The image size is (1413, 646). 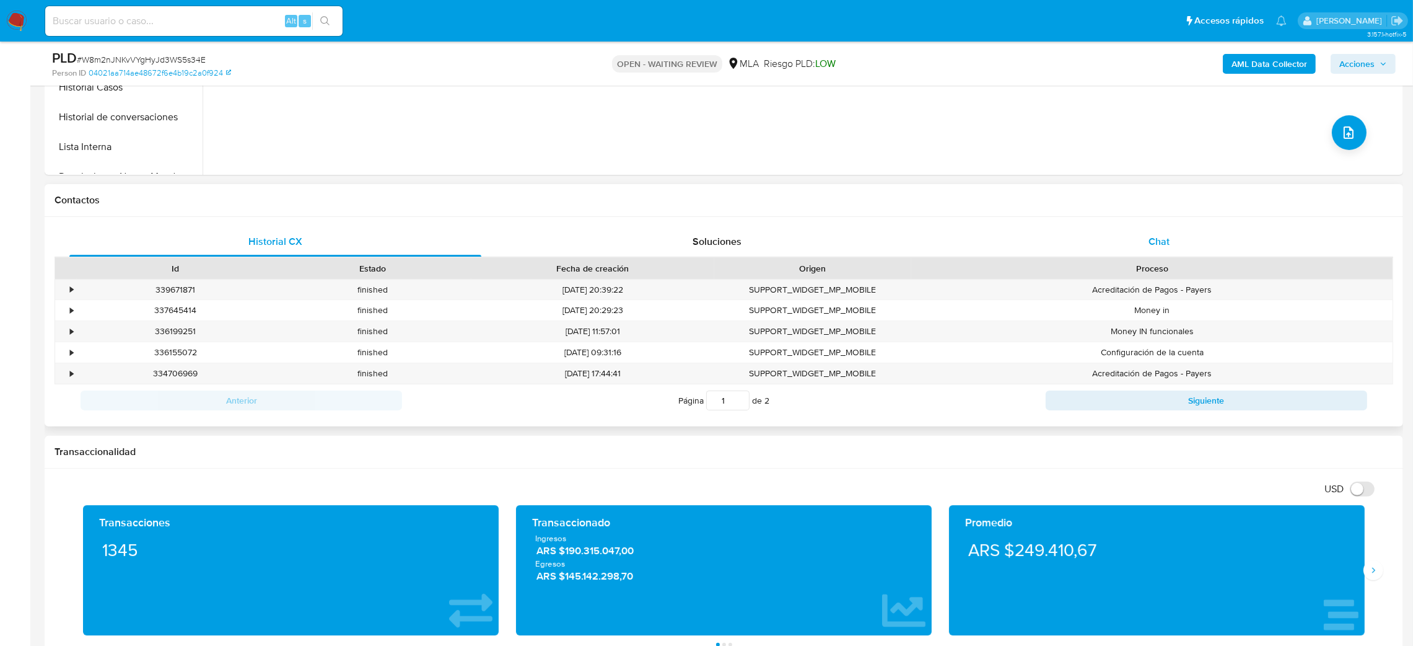 What do you see at coordinates (325, 21) in the screenshot?
I see `button: search-icon` at bounding box center [325, 21].